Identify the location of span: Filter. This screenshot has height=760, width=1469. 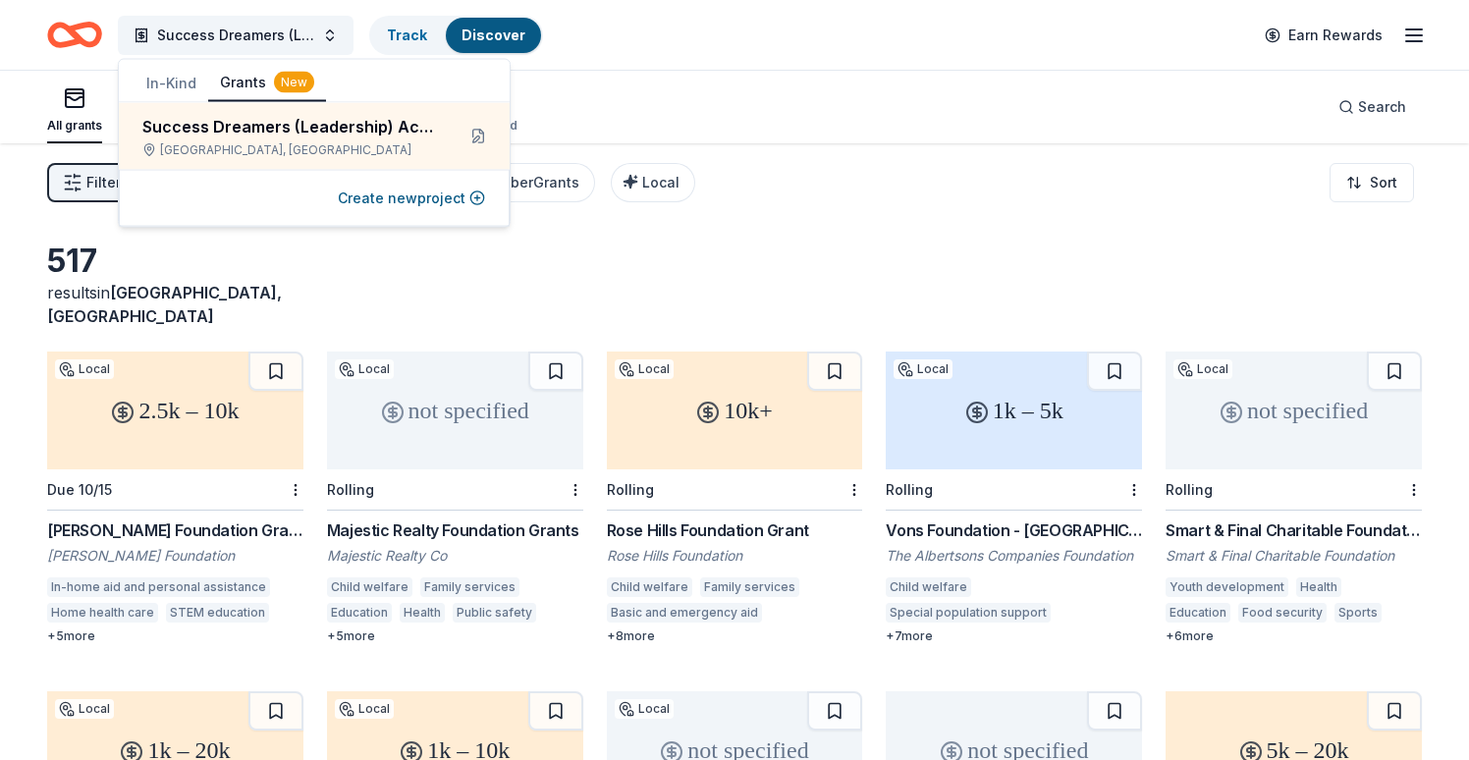
(103, 183).